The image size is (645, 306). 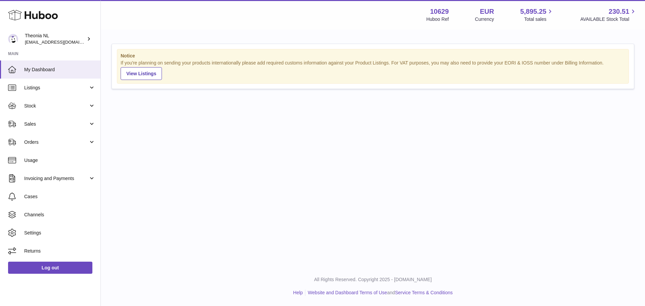 I want to click on a: 5,895.25 Total sales, so click(x=537, y=15).